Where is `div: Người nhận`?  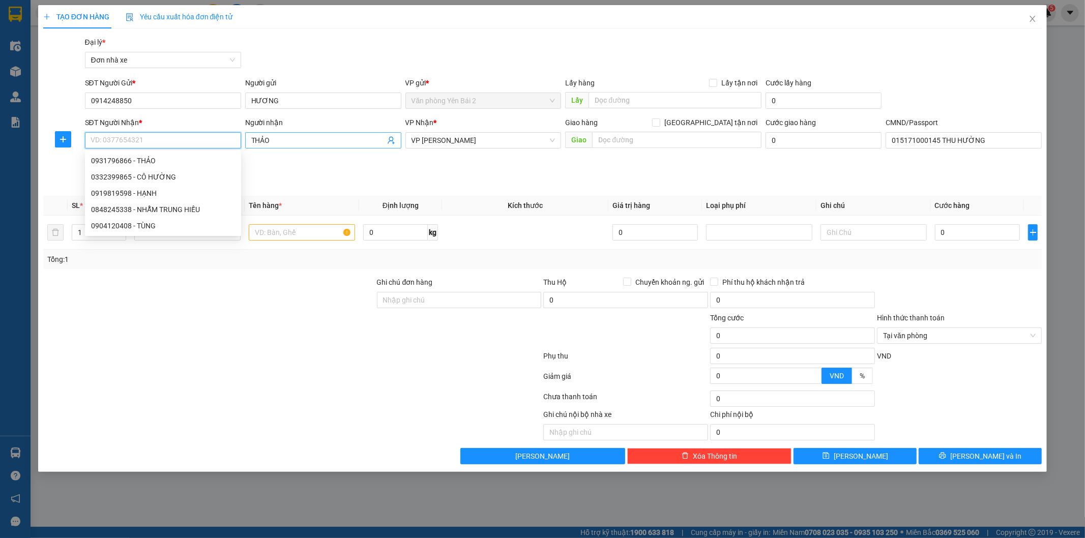
div: Người nhận is located at coordinates (323, 123).